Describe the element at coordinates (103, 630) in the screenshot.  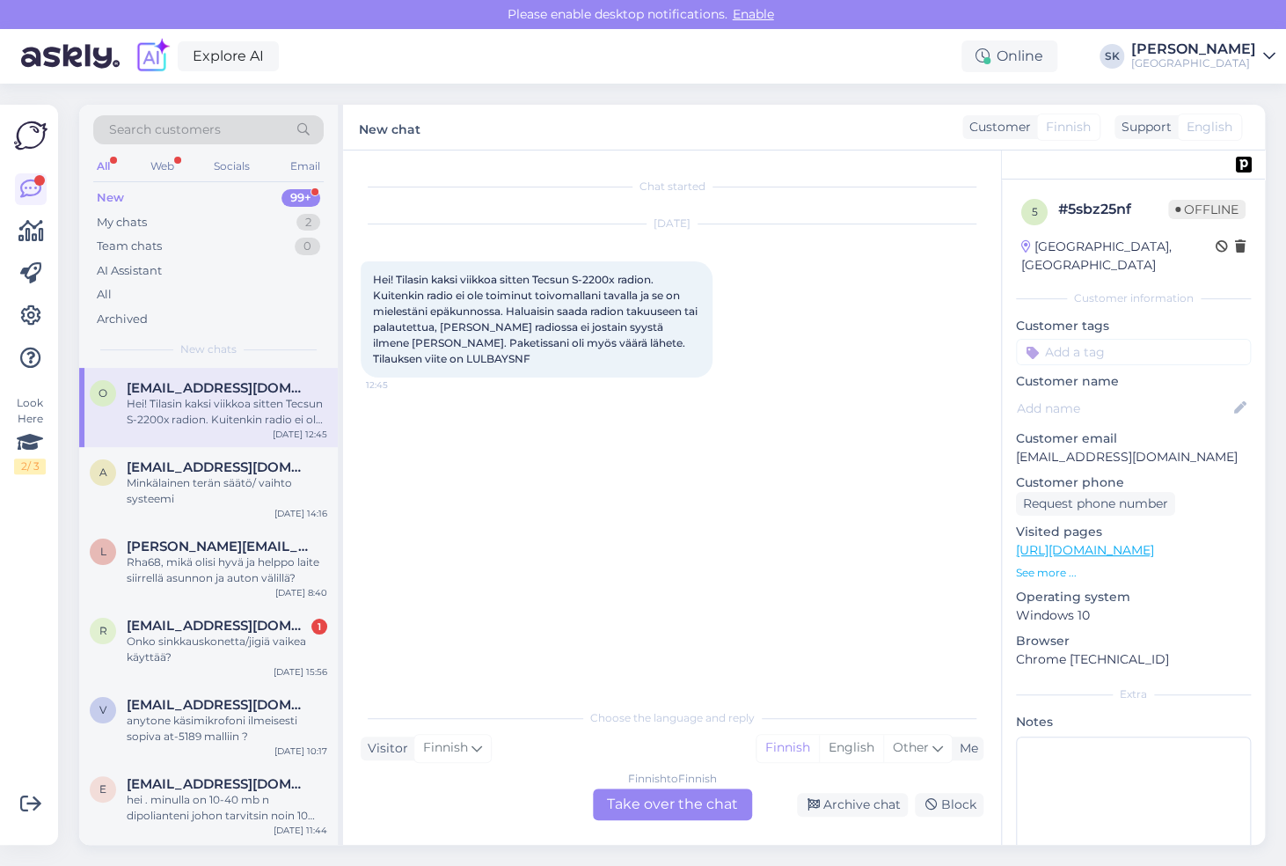
I see `span: r` at that location.